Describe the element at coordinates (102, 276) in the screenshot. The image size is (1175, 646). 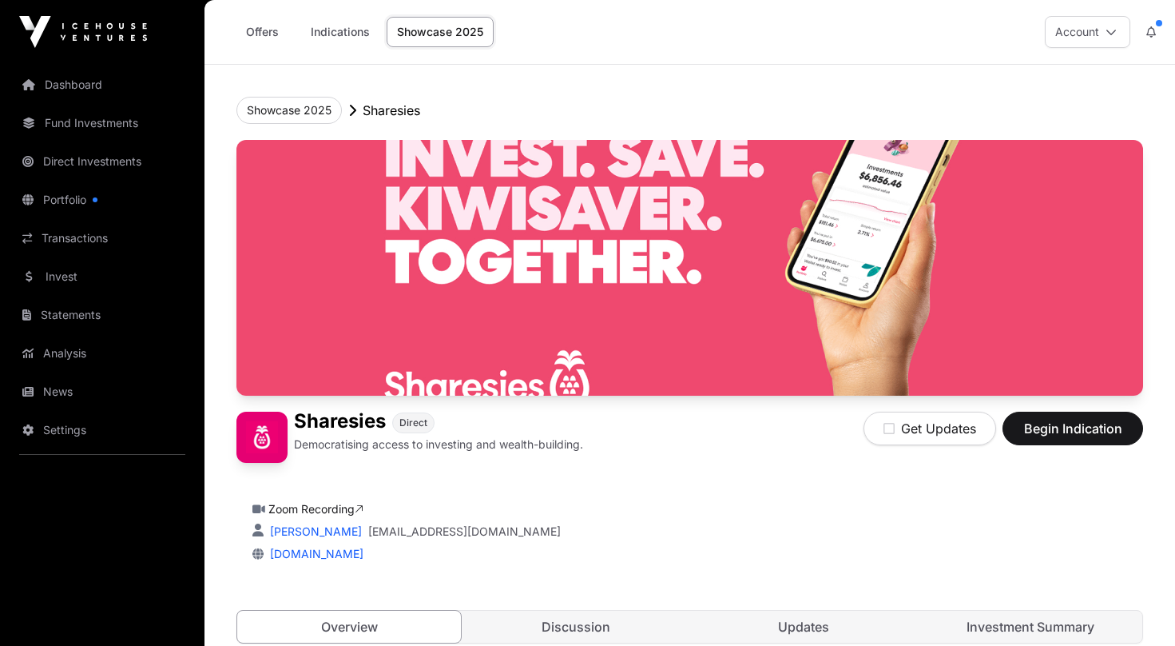
I see `a: Invest` at that location.